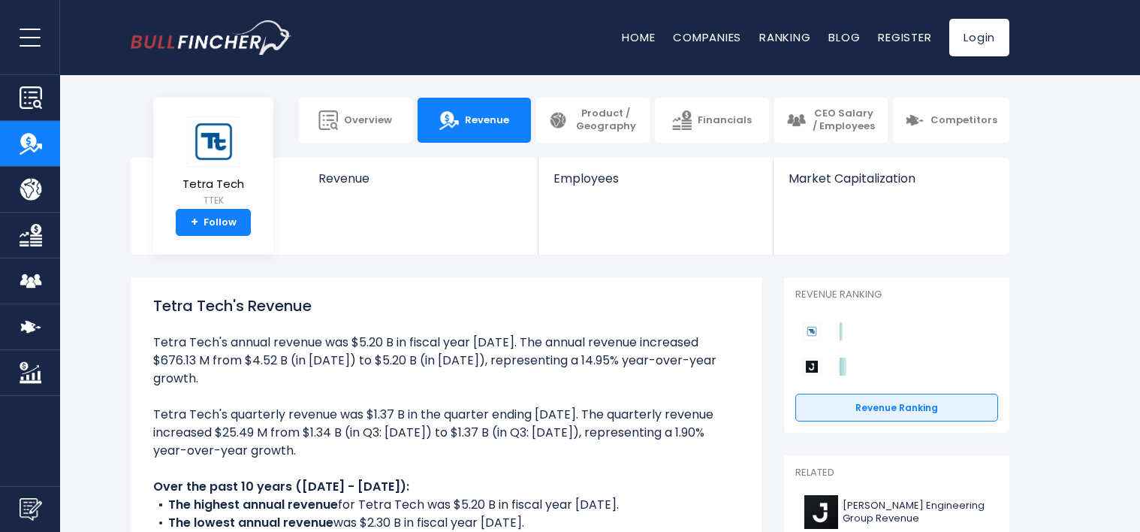  Describe the element at coordinates (890, 184) in the screenshot. I see `a: Market Capitalization` at that location.